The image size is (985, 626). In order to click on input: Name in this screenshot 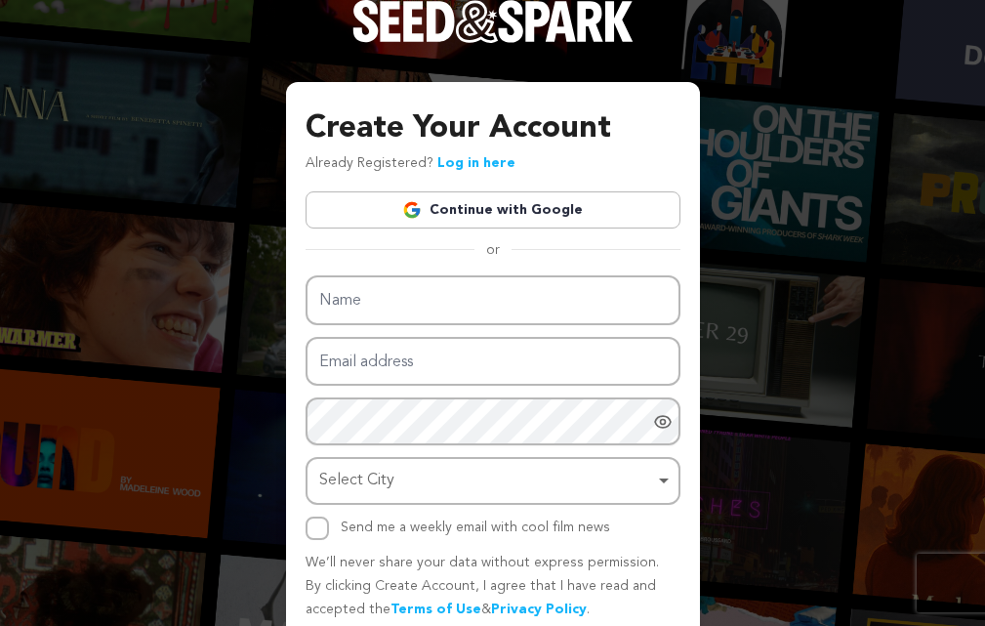, I will do `click(493, 300)`.